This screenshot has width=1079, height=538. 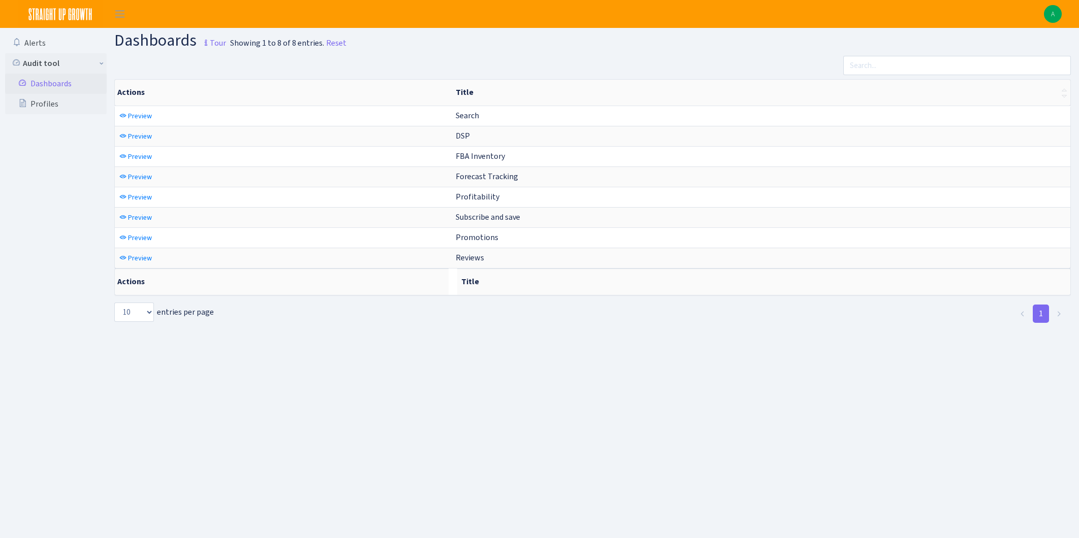 I want to click on h1: Dashboards, so click(x=170, y=42).